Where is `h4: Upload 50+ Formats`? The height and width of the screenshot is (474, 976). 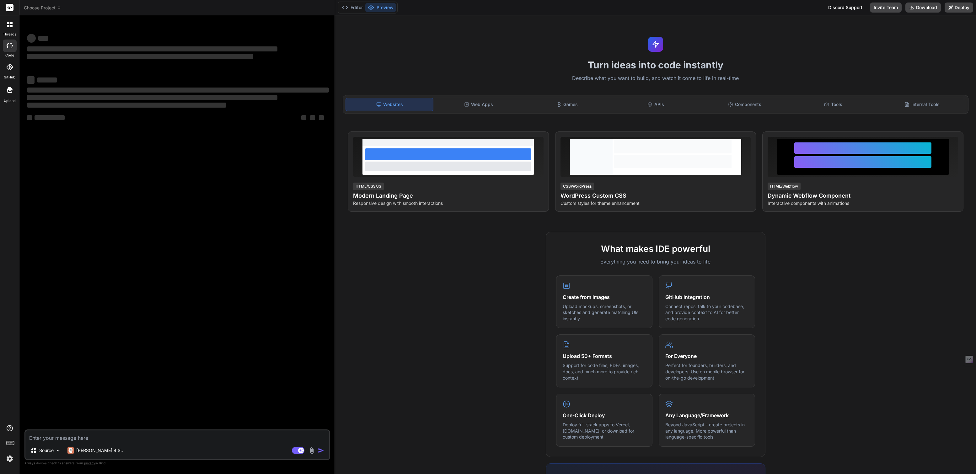
h4: Upload 50+ Formats is located at coordinates (604, 356).